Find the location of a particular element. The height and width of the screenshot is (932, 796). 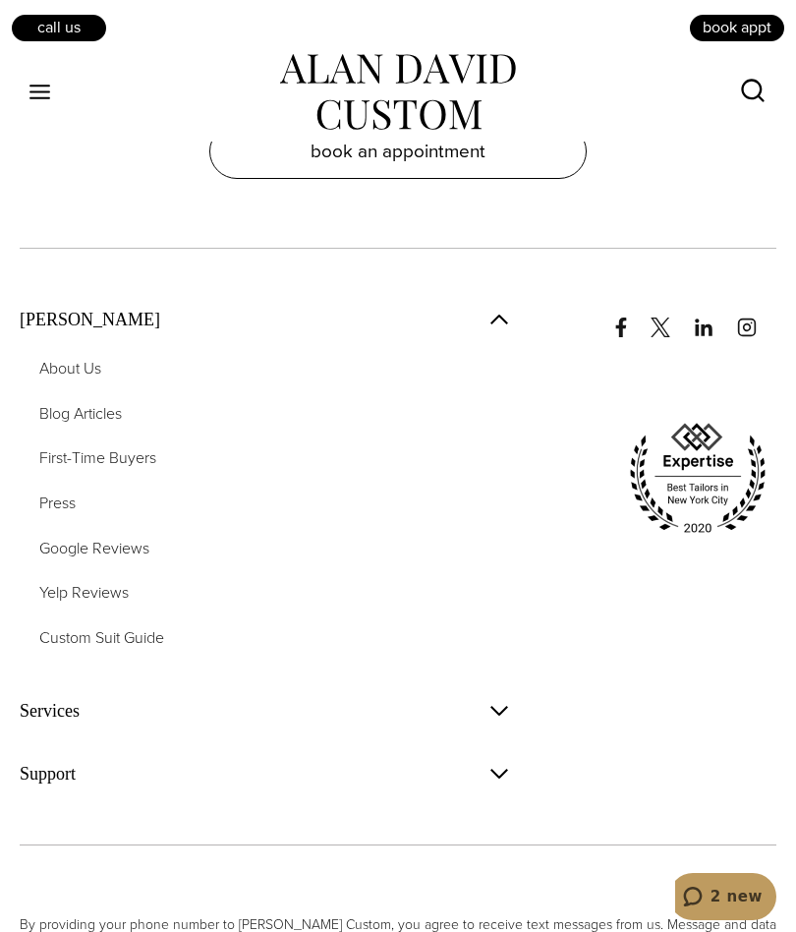

img: expertise, best tailors in new york city 2020 is located at coordinates (698, 479).